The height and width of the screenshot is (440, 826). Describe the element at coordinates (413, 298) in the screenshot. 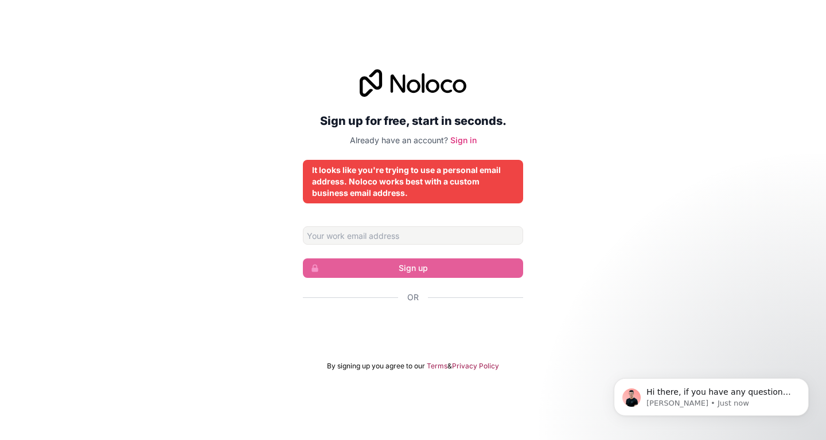

I see `span: Or` at that location.